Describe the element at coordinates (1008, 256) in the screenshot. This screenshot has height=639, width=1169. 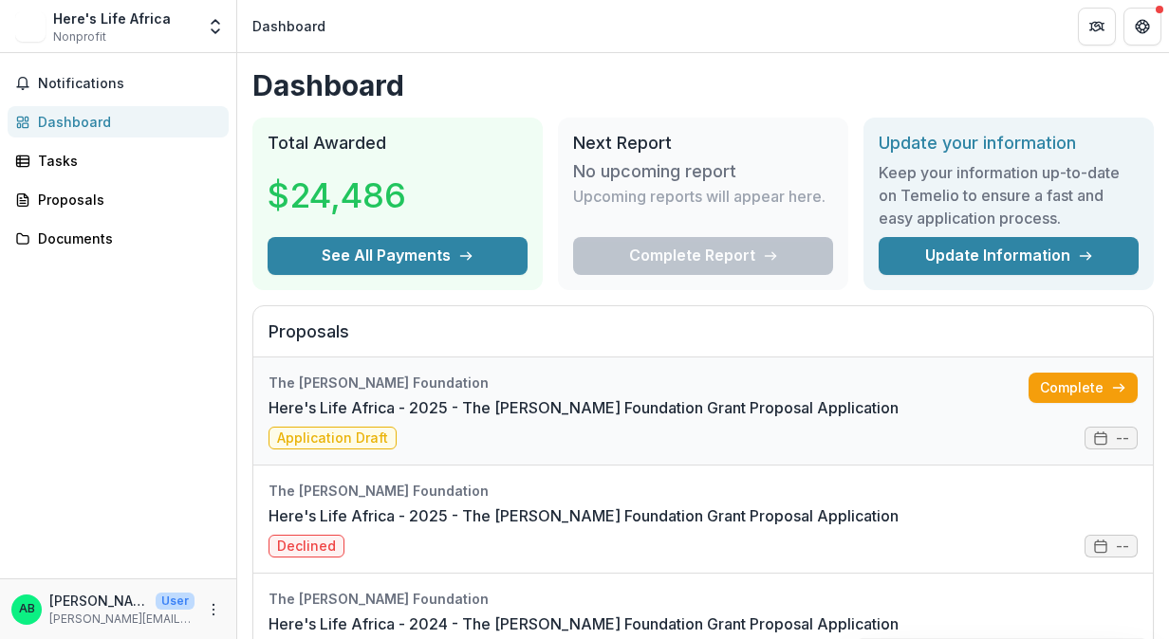
I see `a: Update Information` at that location.